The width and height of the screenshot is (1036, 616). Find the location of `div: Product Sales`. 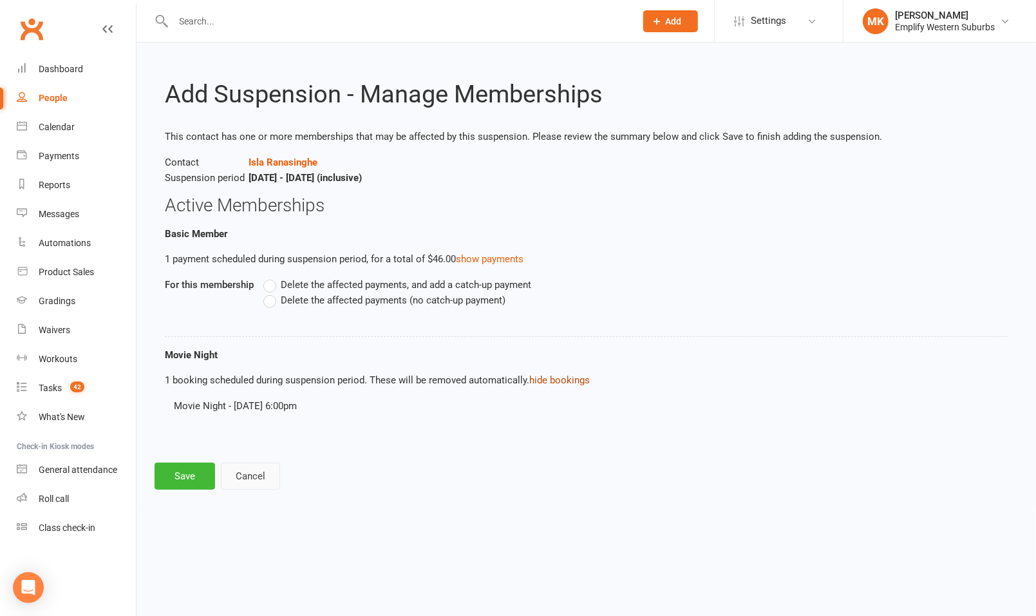

div: Product Sales is located at coordinates (66, 272).